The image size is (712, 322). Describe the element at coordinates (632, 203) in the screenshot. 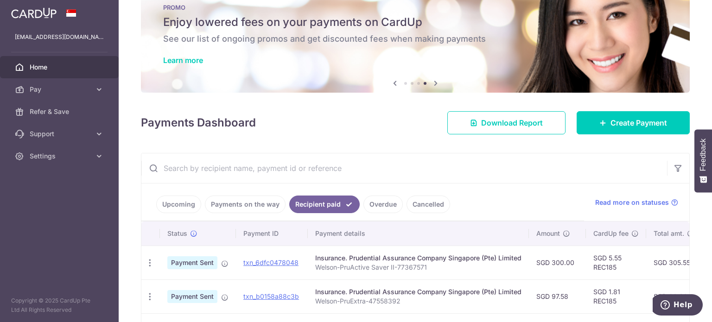

I see `span: Read more on statuses` at that location.